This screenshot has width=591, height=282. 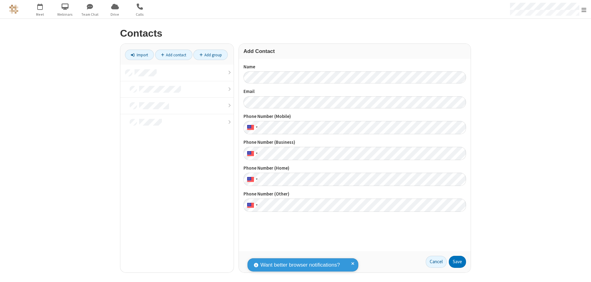 I want to click on label: Phone Number (Mobile), so click(x=354, y=116).